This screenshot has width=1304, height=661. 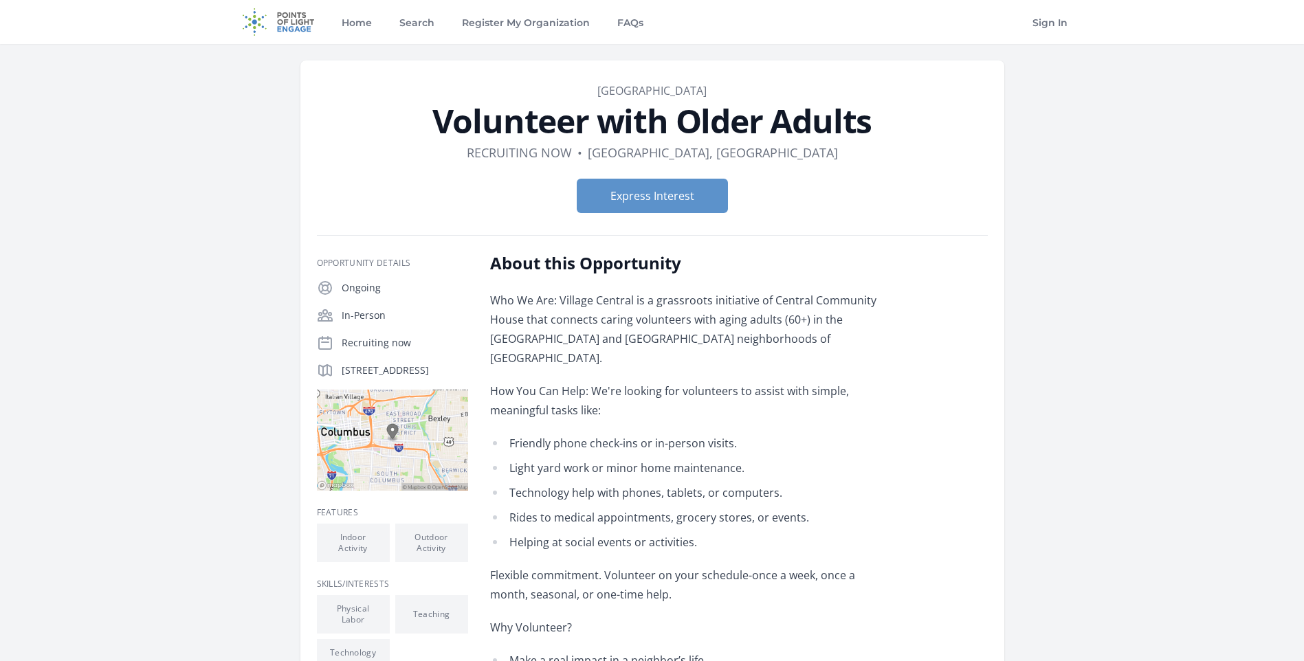 I want to click on li: Light yard work or minor home maintenance., so click(x=691, y=468).